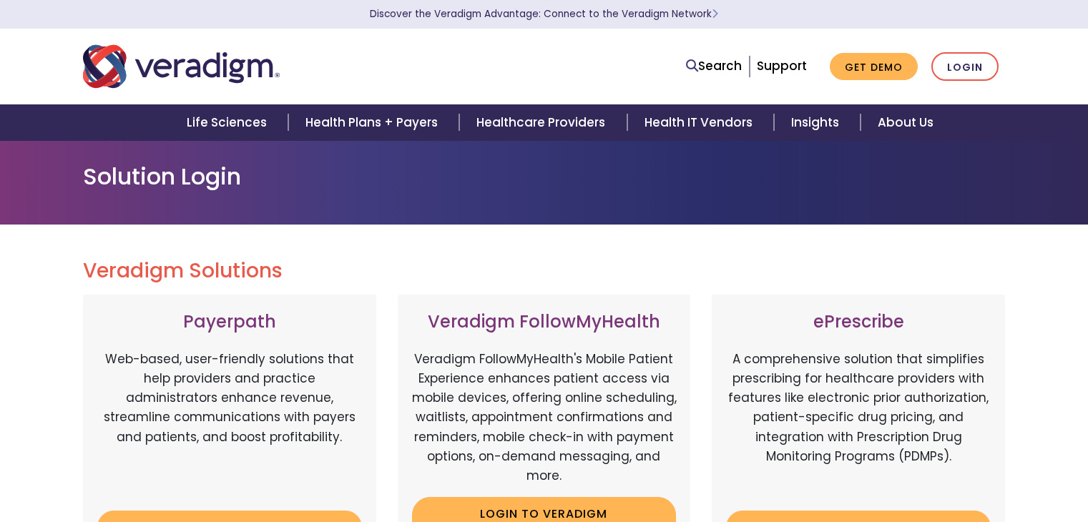 This screenshot has width=1088, height=522. I want to click on a: Healthcare Providers, so click(543, 122).